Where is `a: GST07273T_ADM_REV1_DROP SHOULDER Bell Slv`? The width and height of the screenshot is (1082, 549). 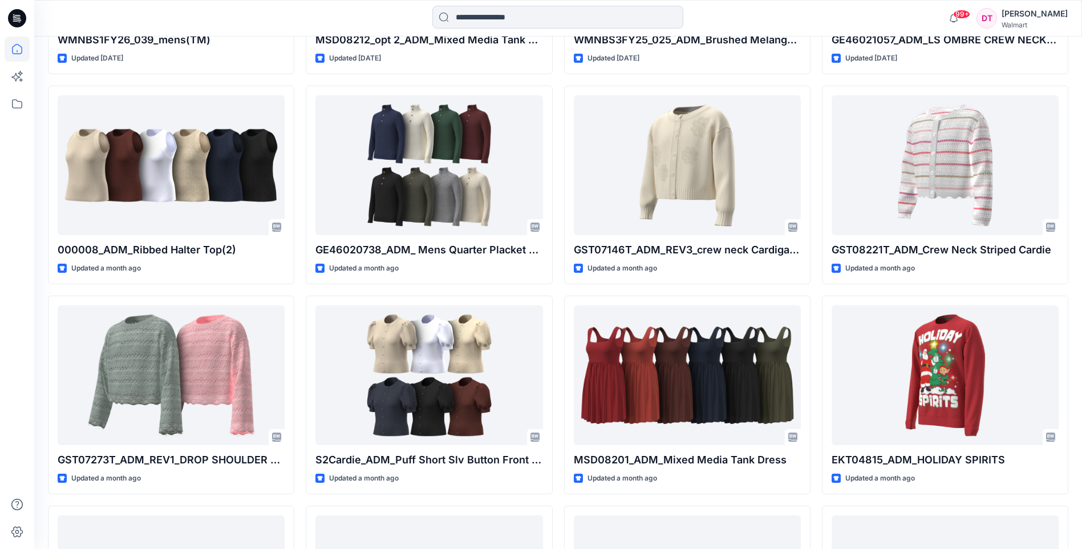 a: GST07273T_ADM_REV1_DROP SHOULDER Bell Slv is located at coordinates (171, 375).